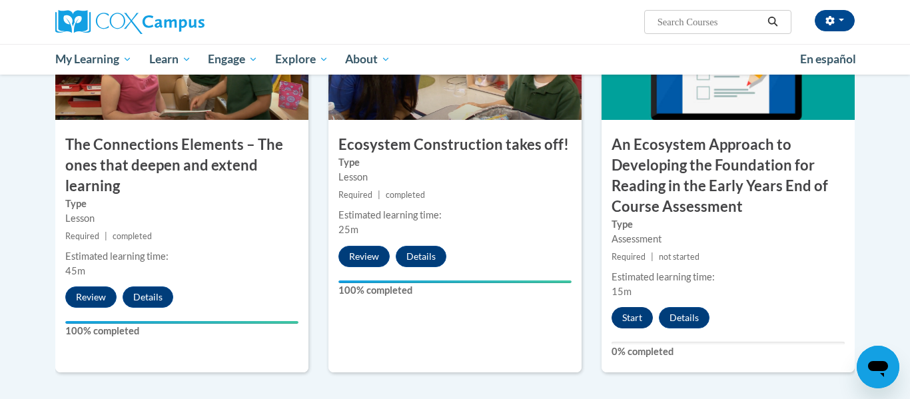 This screenshot has width=910, height=399. Describe the element at coordinates (728, 352) in the screenshot. I see `label: 0% completed` at that location.